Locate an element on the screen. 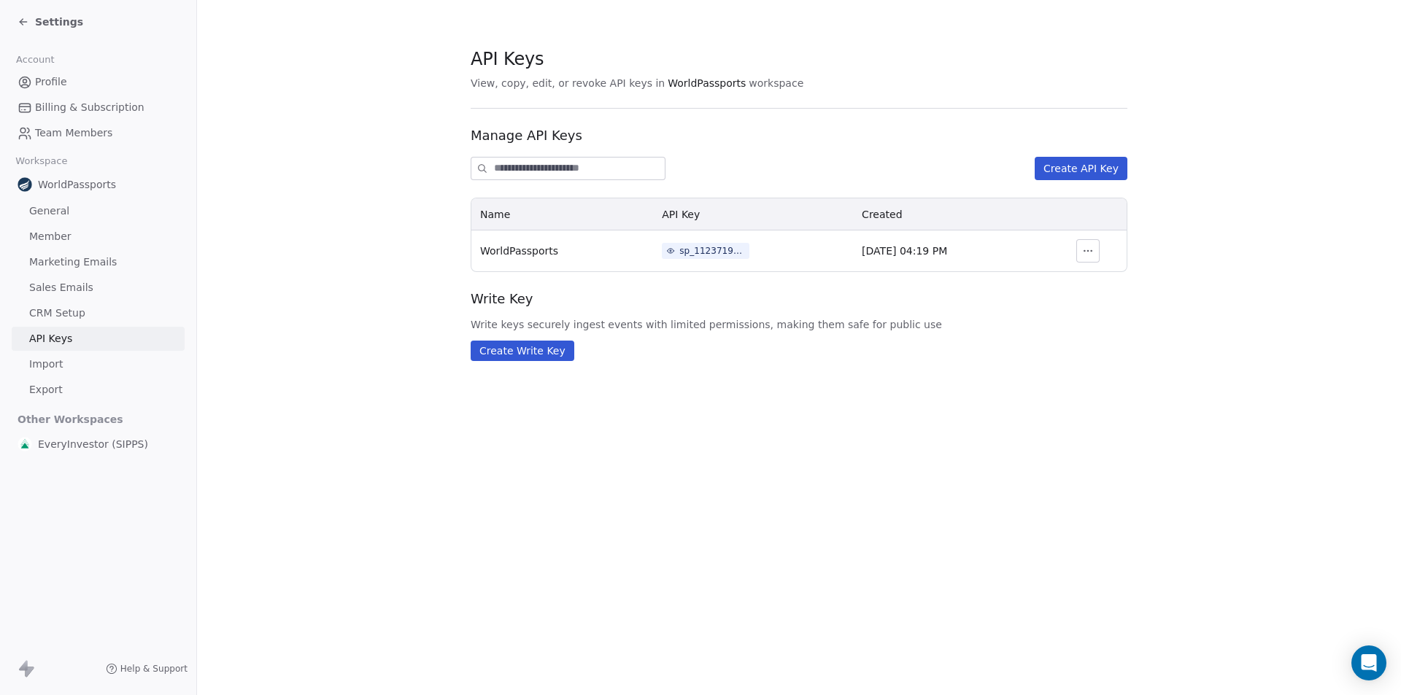  button: Create Write Key is located at coordinates (522, 351).